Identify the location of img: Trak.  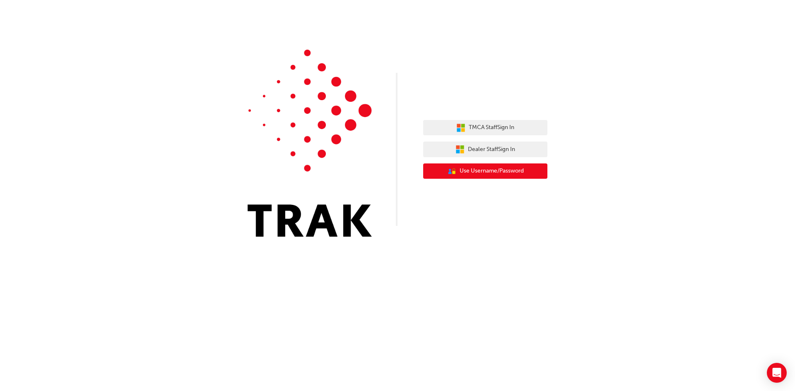
(310, 143).